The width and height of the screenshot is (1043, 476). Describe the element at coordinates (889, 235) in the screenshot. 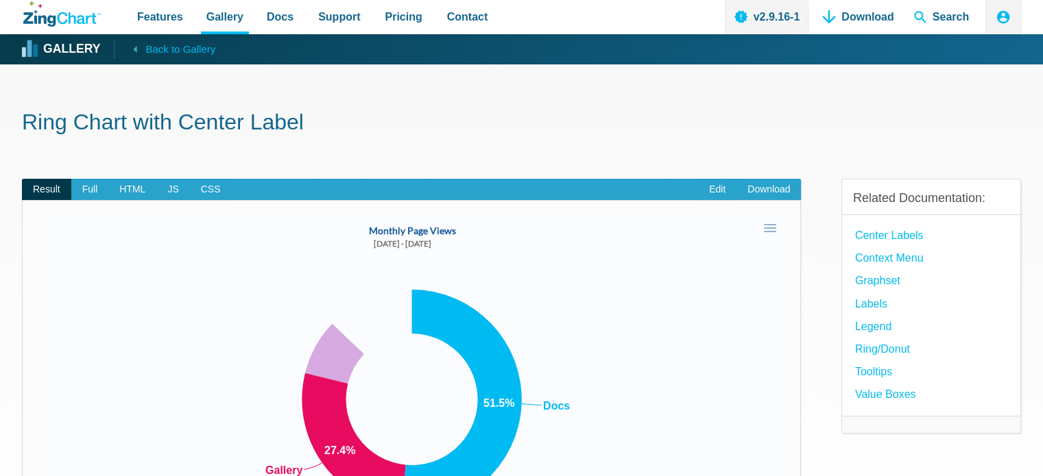

I see `a: Center Labels` at that location.